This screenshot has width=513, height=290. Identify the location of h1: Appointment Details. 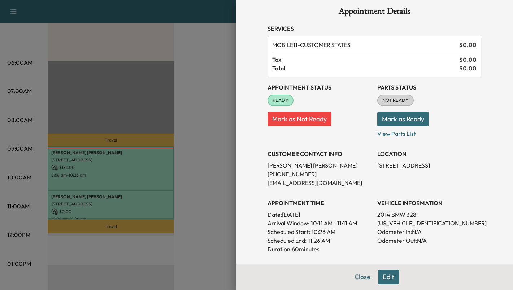
(375, 13).